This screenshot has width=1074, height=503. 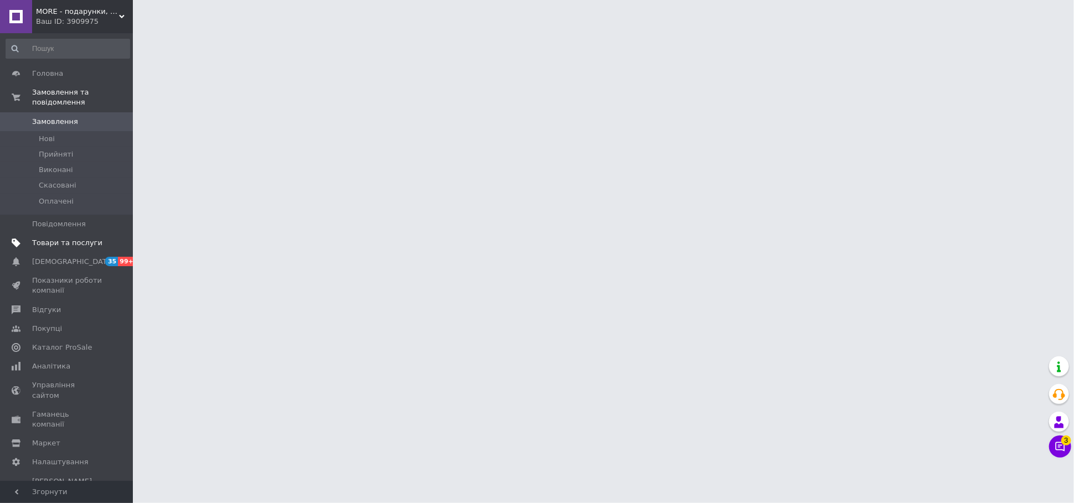 What do you see at coordinates (77, 12) in the screenshot?
I see `span: MORE - подарунки, товари для їжі з з собою` at bounding box center [77, 12].